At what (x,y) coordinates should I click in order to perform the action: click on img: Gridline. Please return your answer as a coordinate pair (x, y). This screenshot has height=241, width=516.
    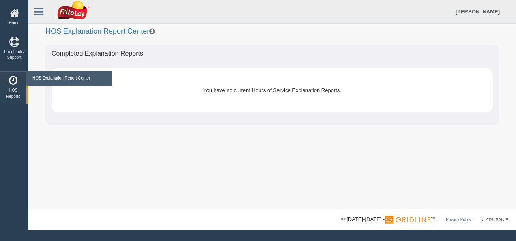
    Looking at the image, I should click on (407, 220).